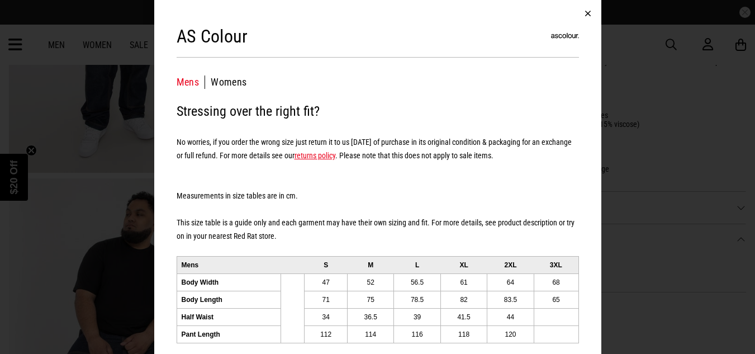 The height and width of the screenshot is (354, 755). Describe the element at coordinates (463, 316) in the screenshot. I see `td: 41.5` at that location.